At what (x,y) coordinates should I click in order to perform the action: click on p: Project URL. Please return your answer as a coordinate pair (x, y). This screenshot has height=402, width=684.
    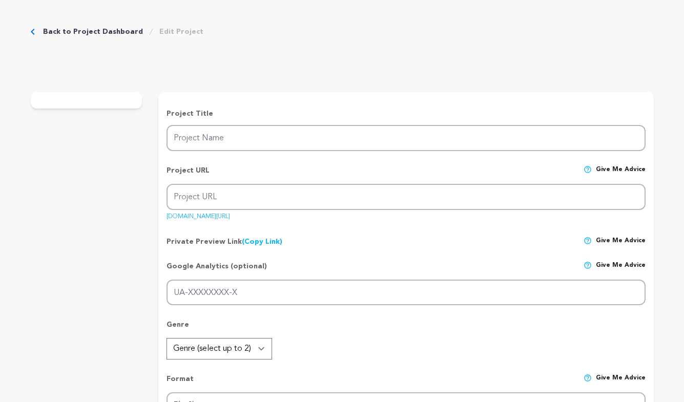
    Looking at the image, I should click on (188, 175).